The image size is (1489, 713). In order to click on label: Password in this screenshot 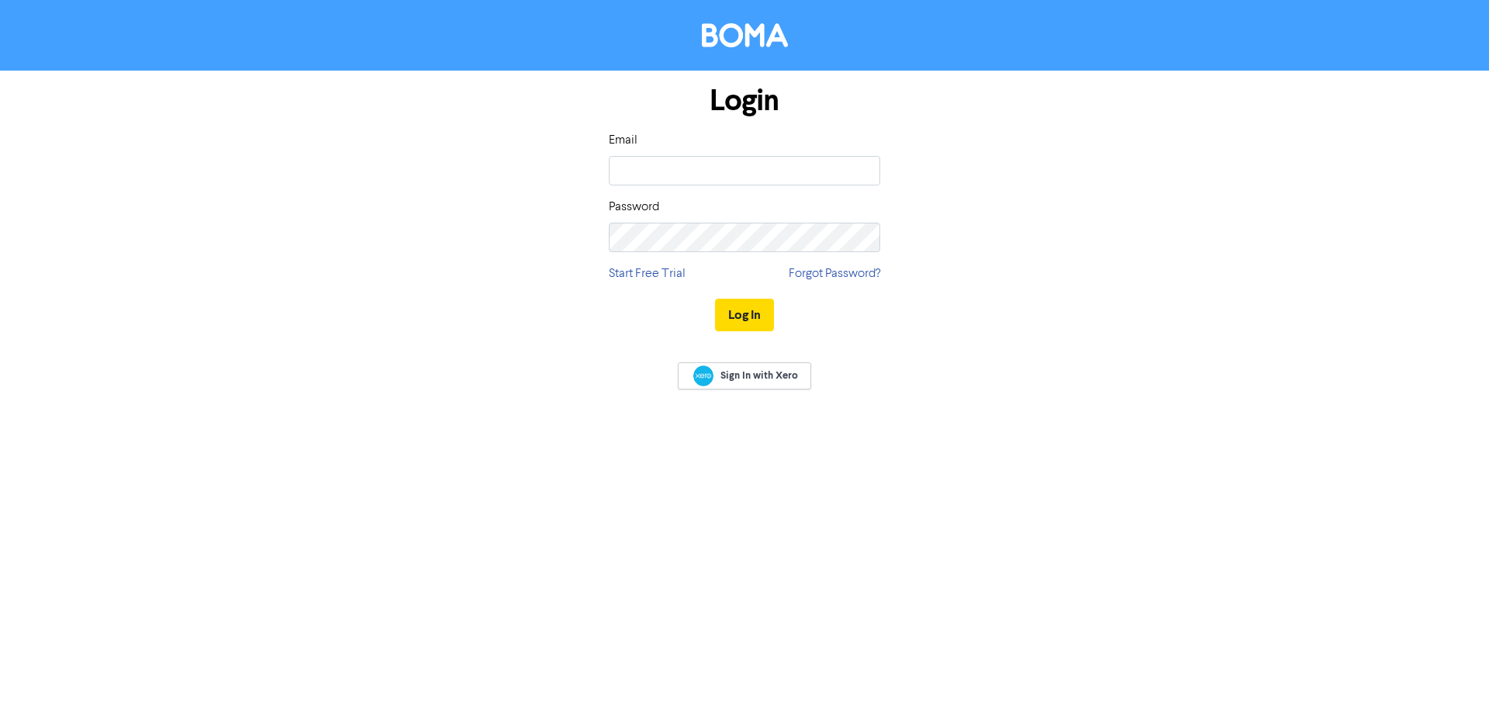, I will do `click(634, 207)`.